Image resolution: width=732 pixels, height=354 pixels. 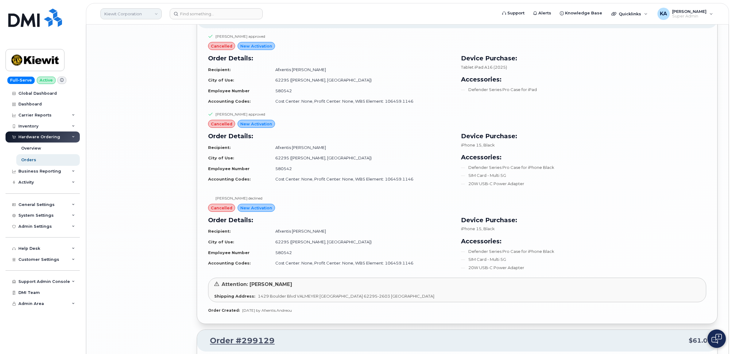 What do you see at coordinates (581, 13) in the screenshot?
I see `a: Knowledge Base` at bounding box center [581, 13].